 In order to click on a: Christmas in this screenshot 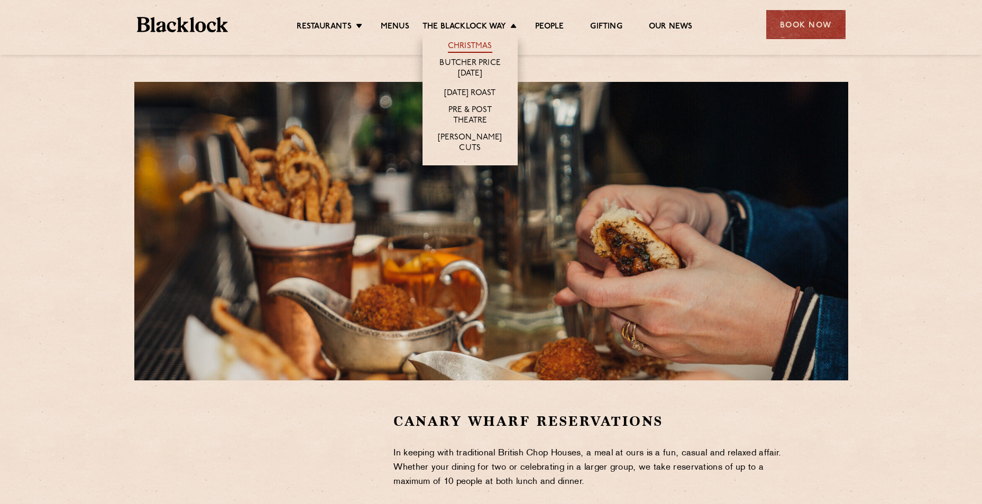, I will do `click(470, 47)`.